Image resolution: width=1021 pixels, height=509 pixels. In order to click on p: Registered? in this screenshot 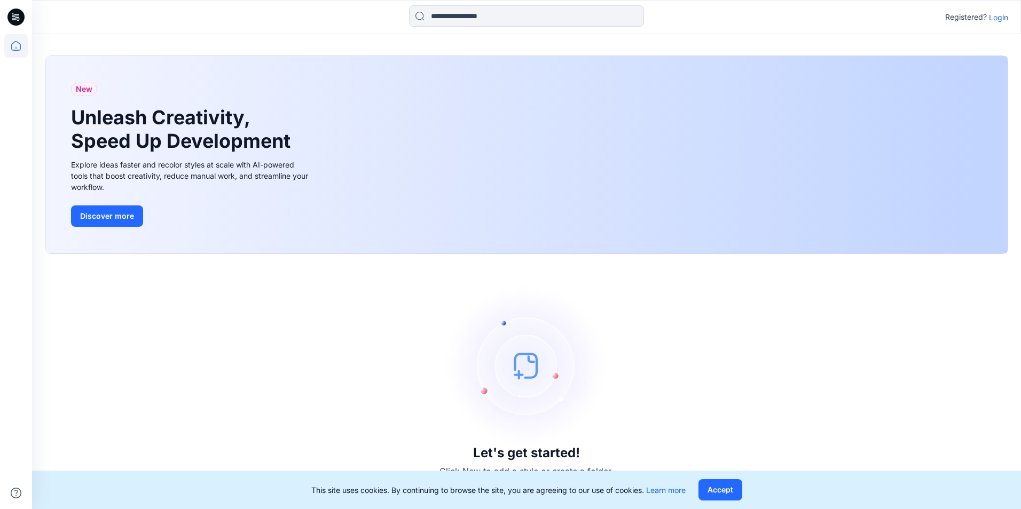, I will do `click(966, 17)`.